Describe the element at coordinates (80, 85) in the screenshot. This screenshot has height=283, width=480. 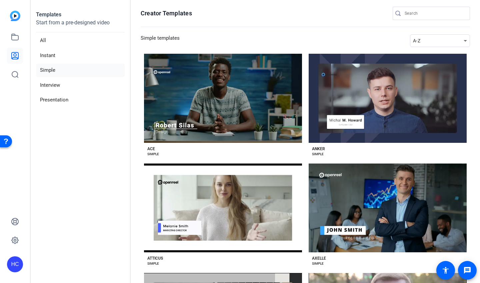
I see `li: Interview` at that location.